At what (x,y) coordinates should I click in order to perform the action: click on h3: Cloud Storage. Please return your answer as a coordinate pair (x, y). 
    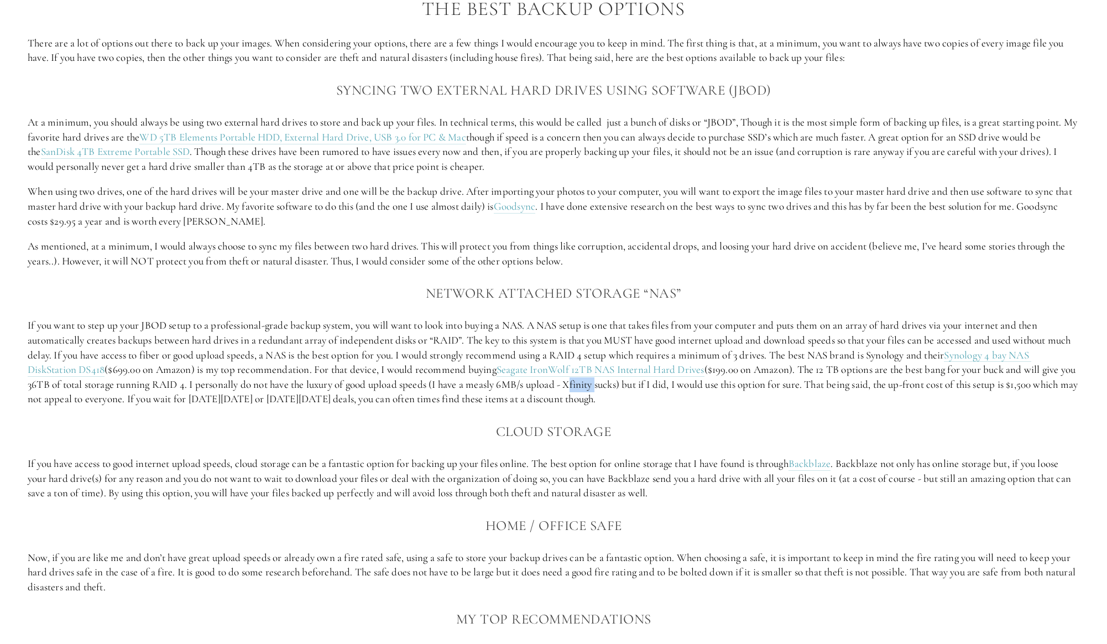
    Looking at the image, I should click on (553, 431).